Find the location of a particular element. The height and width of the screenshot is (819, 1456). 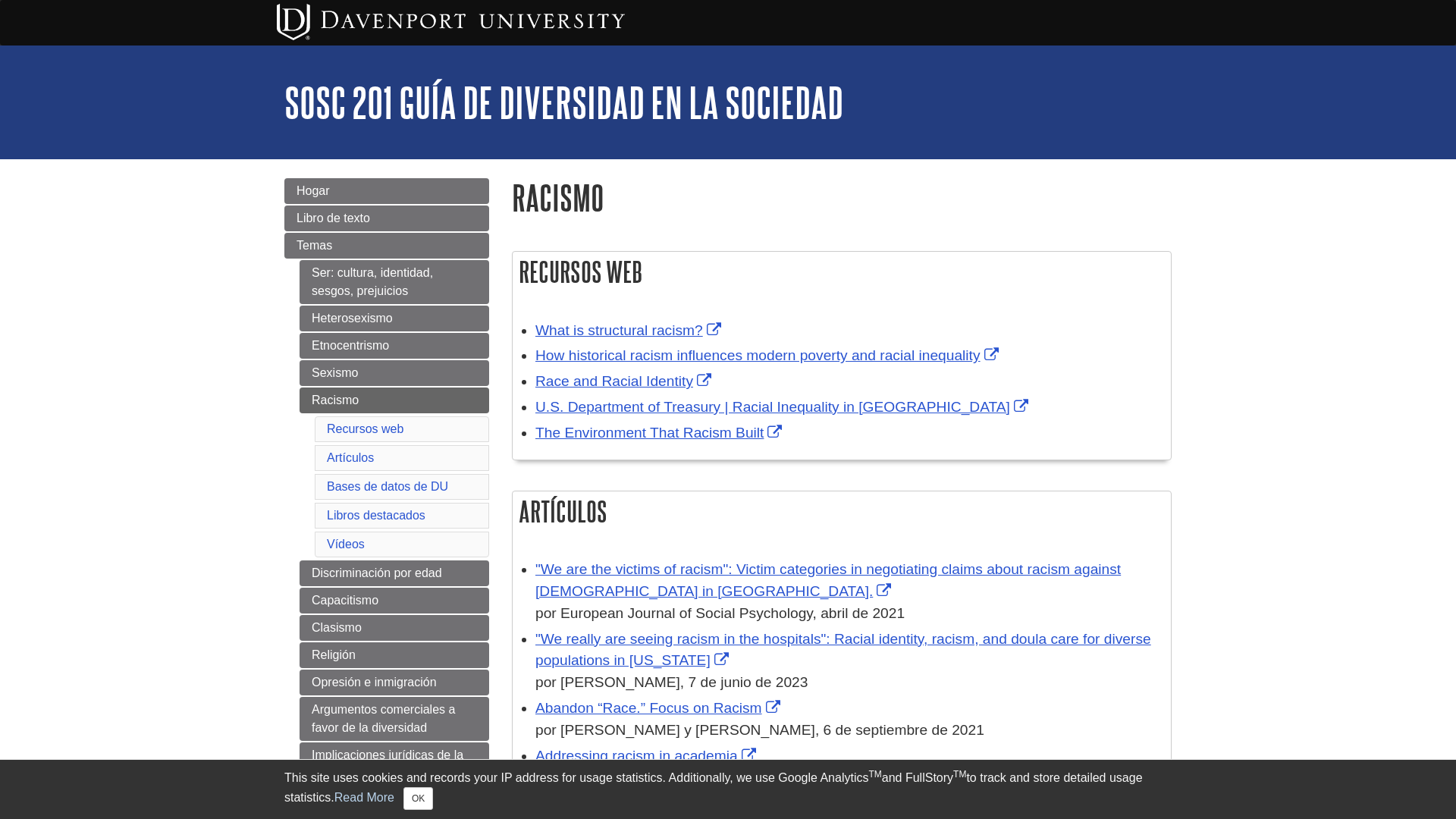

a: Implicaciones jurídicas de la discriminación is located at coordinates (395, 765).